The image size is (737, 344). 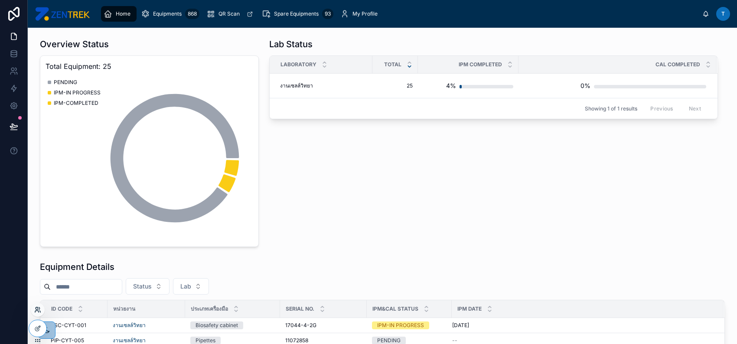 What do you see at coordinates (301, 326) in the screenshot?
I see `span: 17044-4-2G` at bounding box center [301, 326].